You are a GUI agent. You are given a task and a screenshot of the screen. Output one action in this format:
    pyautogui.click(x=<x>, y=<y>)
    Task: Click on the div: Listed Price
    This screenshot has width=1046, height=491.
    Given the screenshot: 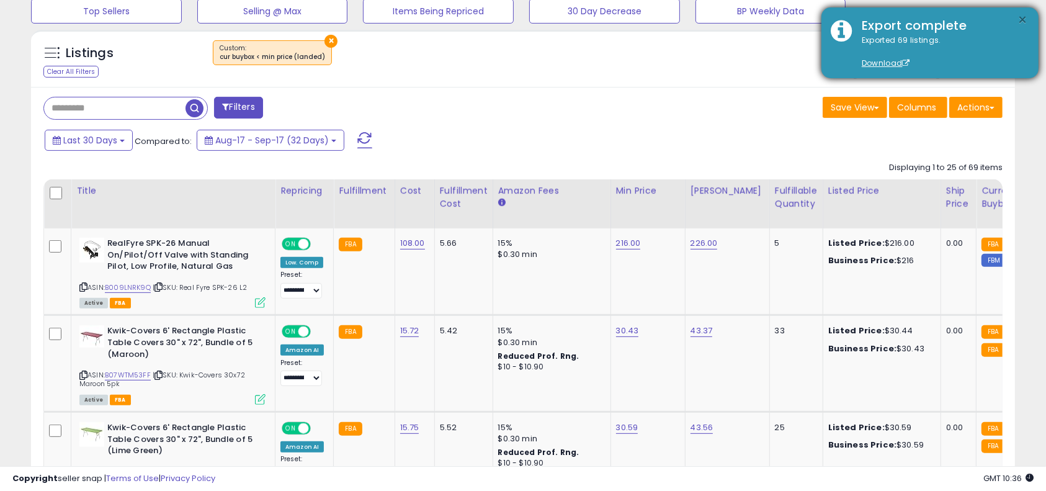 What is the action you would take?
    pyautogui.click(x=881, y=190)
    